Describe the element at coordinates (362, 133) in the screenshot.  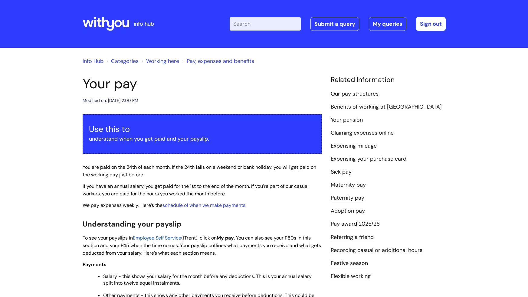
I see `a: Claiming expenses online` at that location.